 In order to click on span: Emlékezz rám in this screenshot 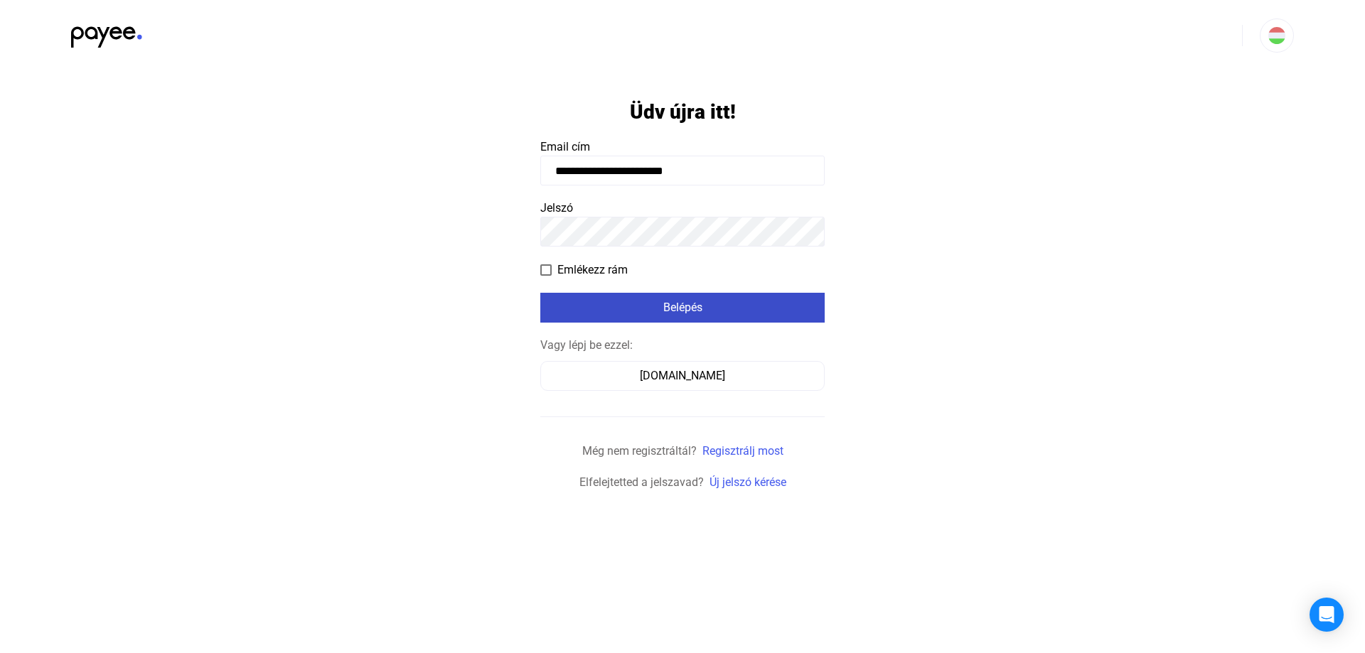, I will do `click(592, 270)`.